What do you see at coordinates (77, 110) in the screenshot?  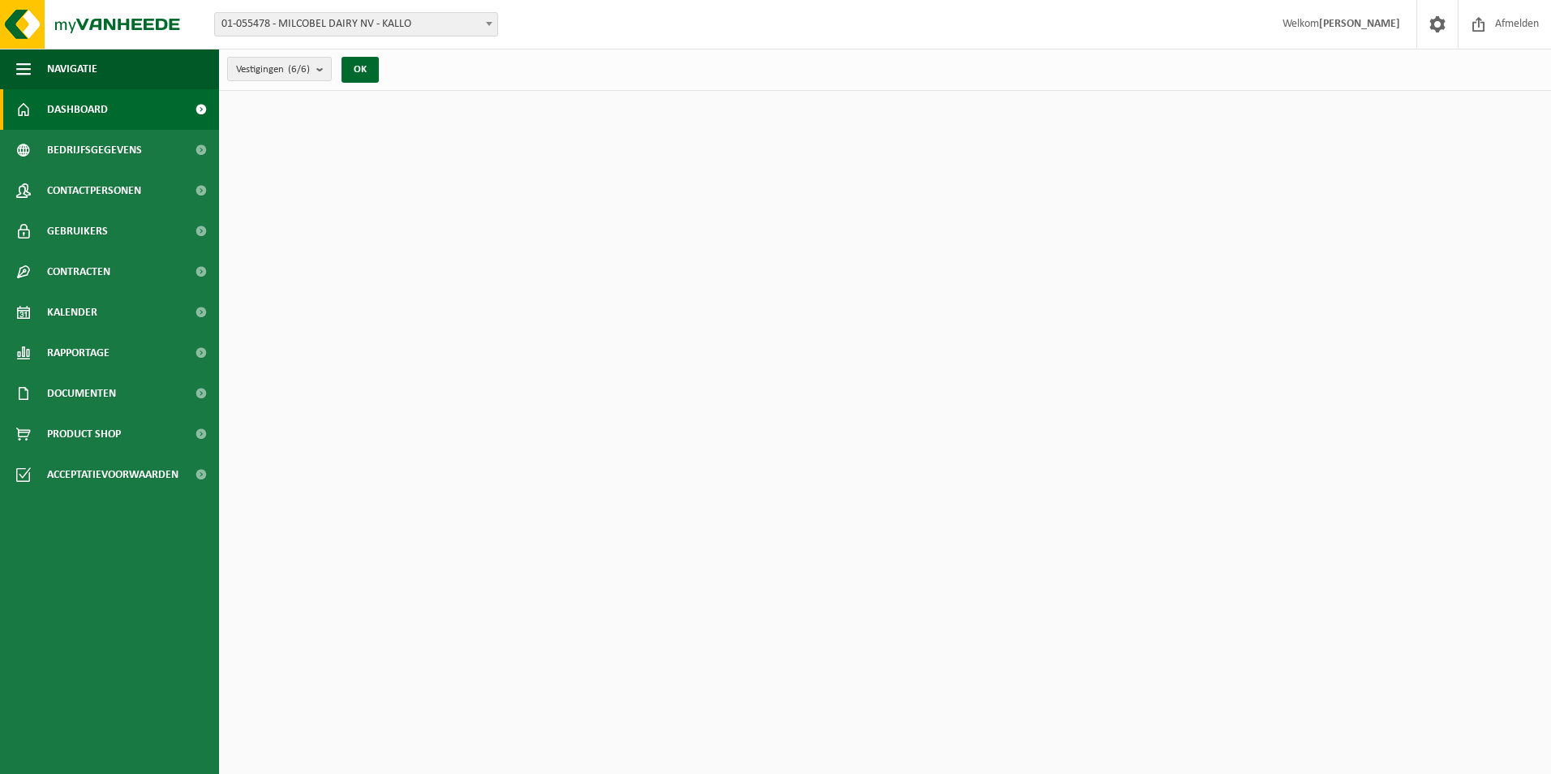 I see `span: Dashboard` at bounding box center [77, 110].